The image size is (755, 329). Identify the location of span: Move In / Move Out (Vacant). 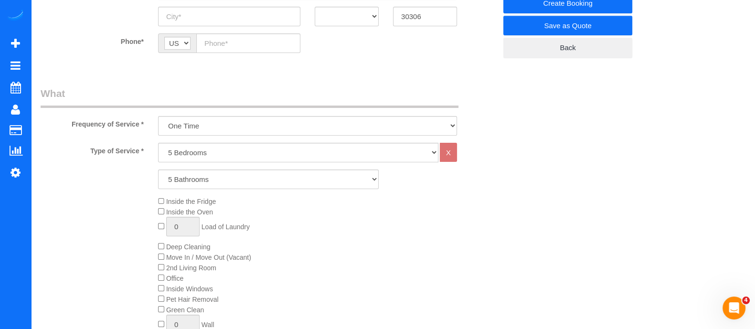
(209, 257).